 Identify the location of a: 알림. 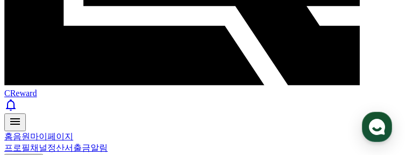
(99, 147).